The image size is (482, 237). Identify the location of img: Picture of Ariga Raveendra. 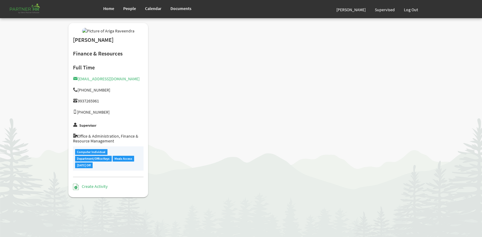
(108, 31).